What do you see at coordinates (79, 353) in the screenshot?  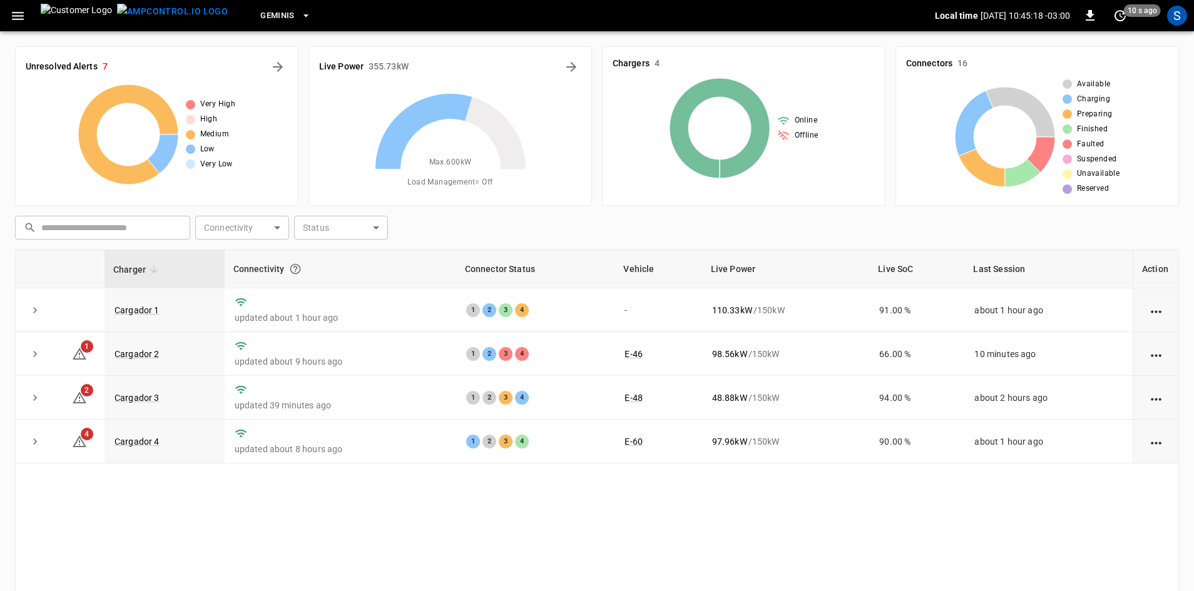 I see `a: 1` at bounding box center [79, 353].